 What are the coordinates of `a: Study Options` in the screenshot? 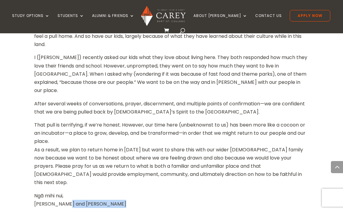 It's located at (31, 21).